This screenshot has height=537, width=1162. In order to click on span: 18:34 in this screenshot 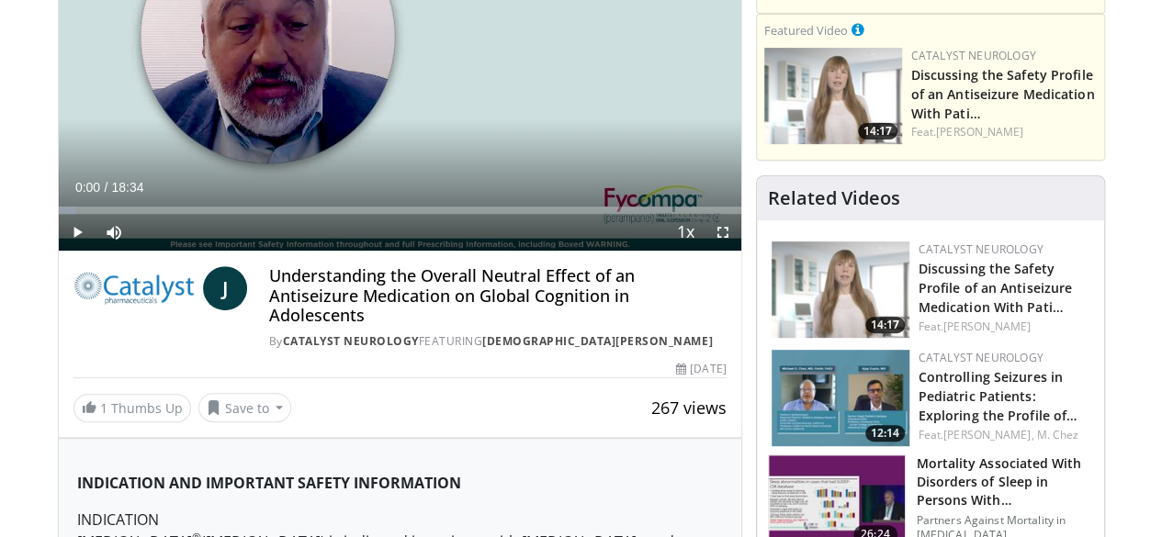, I will do `click(127, 187)`.